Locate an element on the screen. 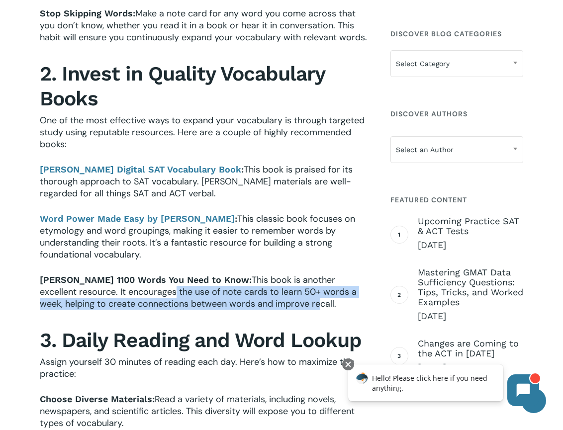 The image size is (563, 430). span: One of the most effective ways to expand your vocabulary is through targeted study using reputabl... is located at coordinates (202, 132).